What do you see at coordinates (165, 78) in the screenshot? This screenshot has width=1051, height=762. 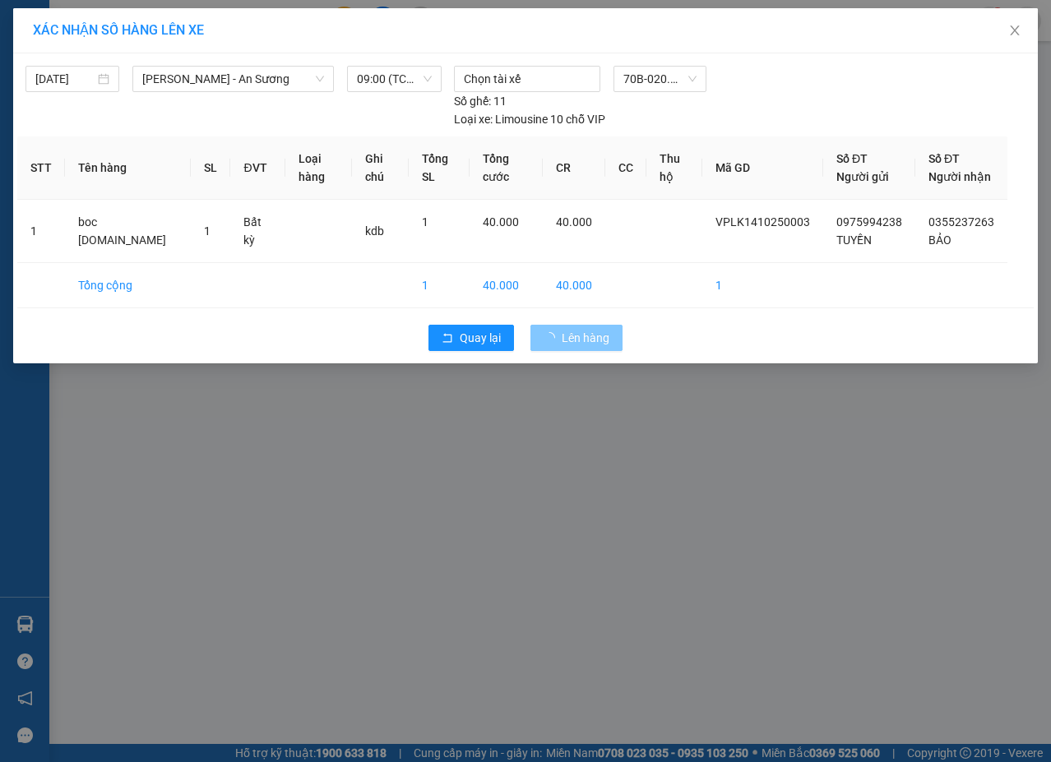 I see `span: Hotline: 19001152` at bounding box center [165, 78].